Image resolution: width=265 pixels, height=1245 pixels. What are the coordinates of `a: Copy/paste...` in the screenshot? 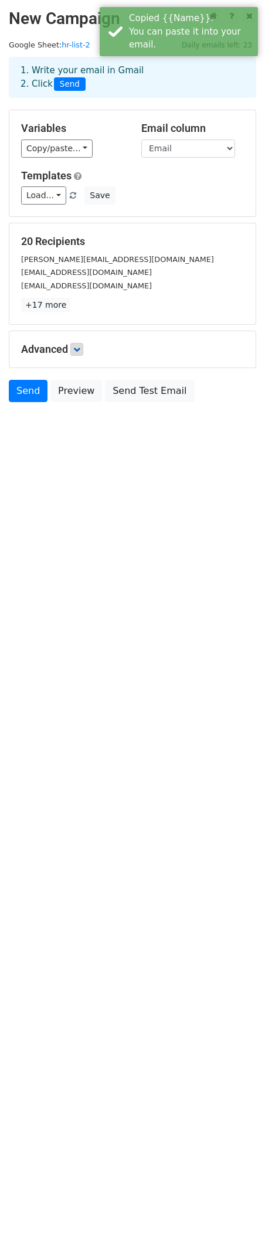 It's located at (57, 148).